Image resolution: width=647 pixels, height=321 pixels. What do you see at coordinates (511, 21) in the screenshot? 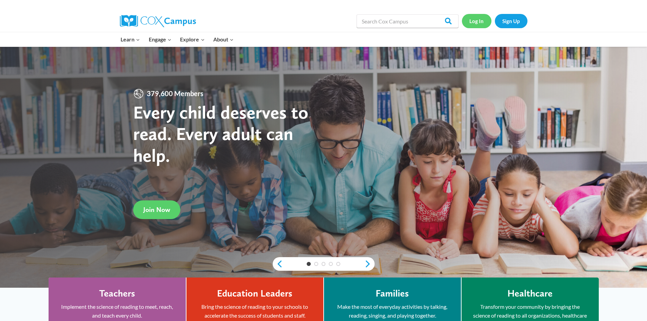
I see `a: Sign Up` at bounding box center [511, 21].